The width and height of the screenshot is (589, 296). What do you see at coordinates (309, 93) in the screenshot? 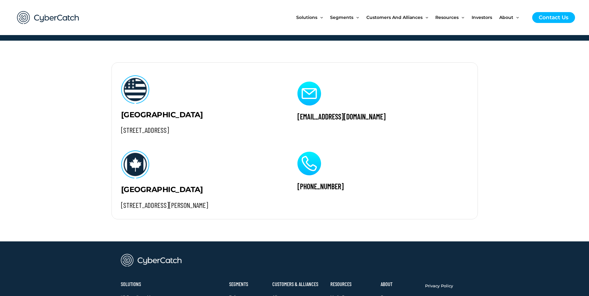
I see `img: email` at bounding box center [309, 93].